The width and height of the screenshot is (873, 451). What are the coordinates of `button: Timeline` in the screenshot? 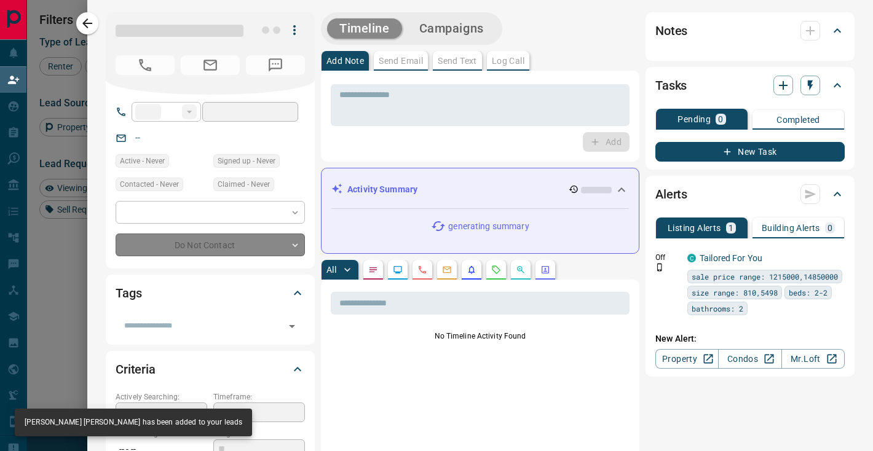 It's located at (365, 28).